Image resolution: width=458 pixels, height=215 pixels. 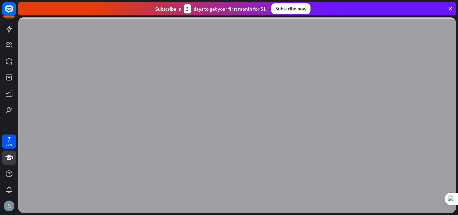 I want to click on div: 3, so click(x=187, y=9).